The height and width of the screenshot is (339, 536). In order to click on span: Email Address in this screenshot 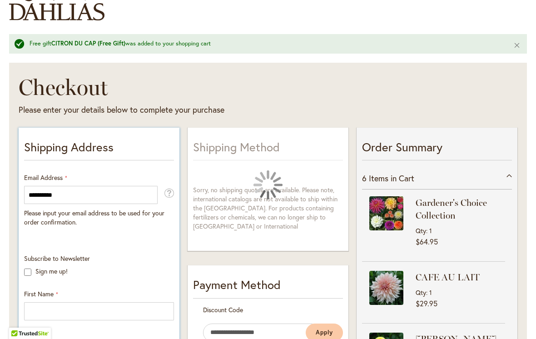, I will do `click(43, 177)`.